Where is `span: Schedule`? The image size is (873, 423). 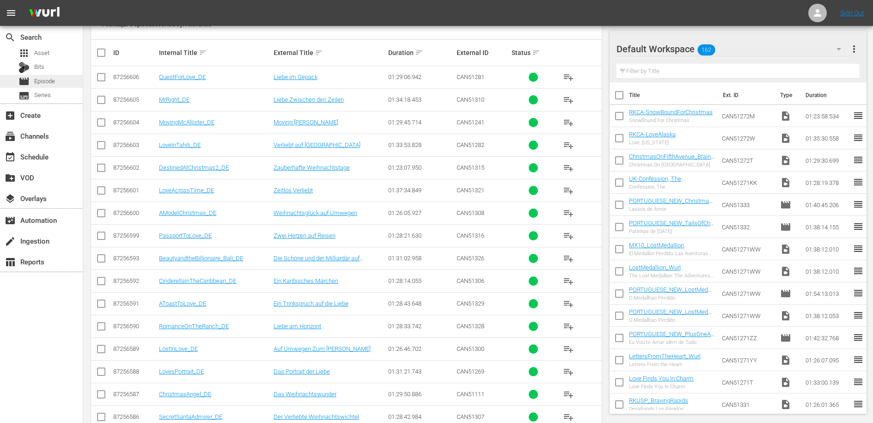
span: Schedule is located at coordinates (10, 157).